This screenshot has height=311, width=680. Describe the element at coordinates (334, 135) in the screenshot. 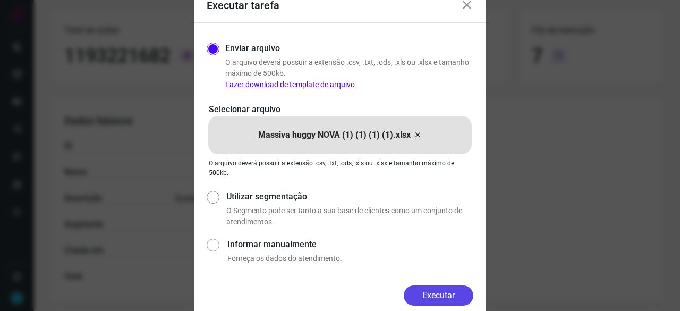

I see `p: Massiva huggy NOVA (1) (1) (1) (1).xlsx` at that location.